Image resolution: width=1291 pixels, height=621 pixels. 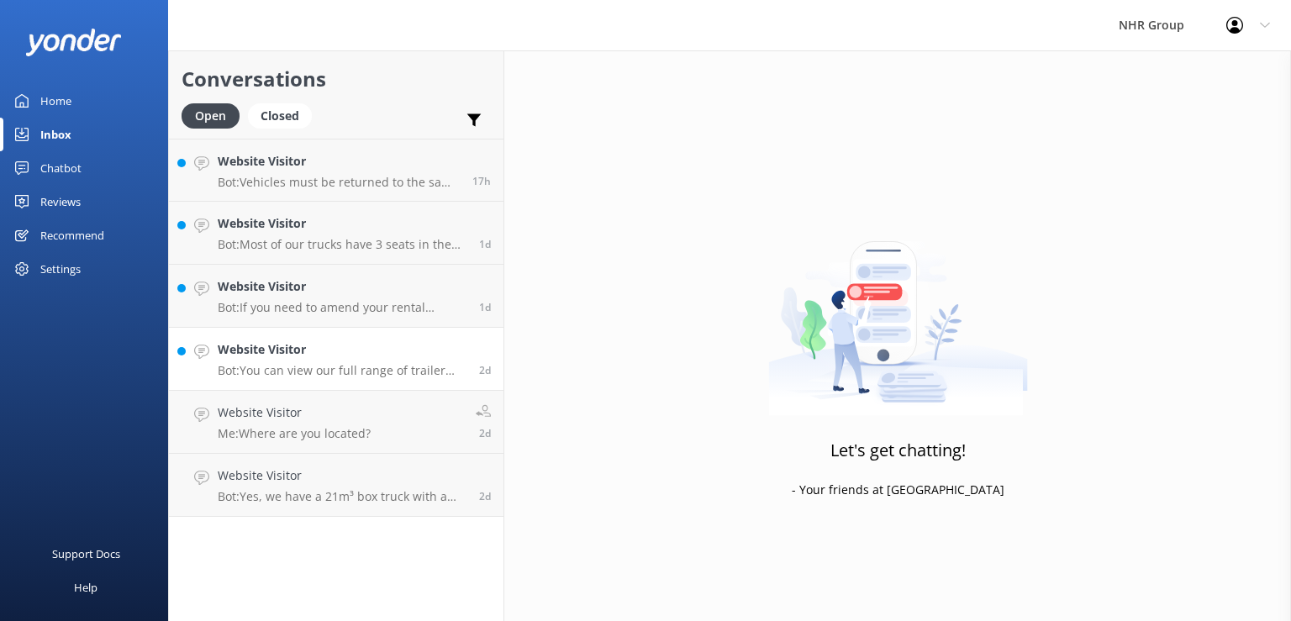 I want to click on p: Bot: Most of our trucks have 3 seats in the front. If you have a specific requirement for seating..., so click(x=342, y=245).